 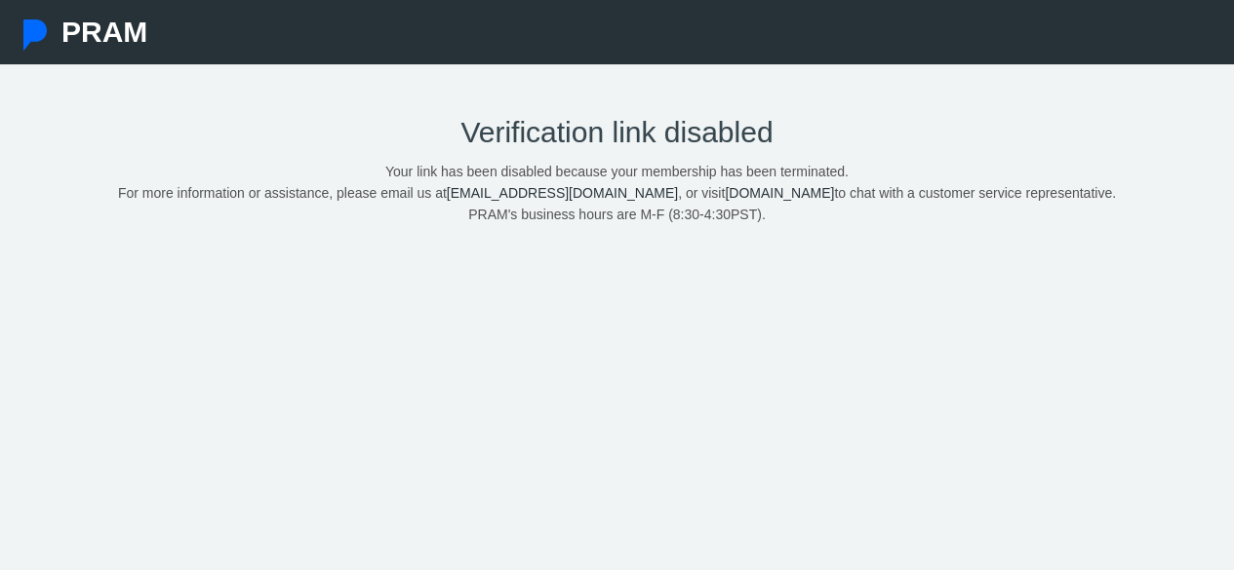 I want to click on img: Pram Partner, so click(x=35, y=35).